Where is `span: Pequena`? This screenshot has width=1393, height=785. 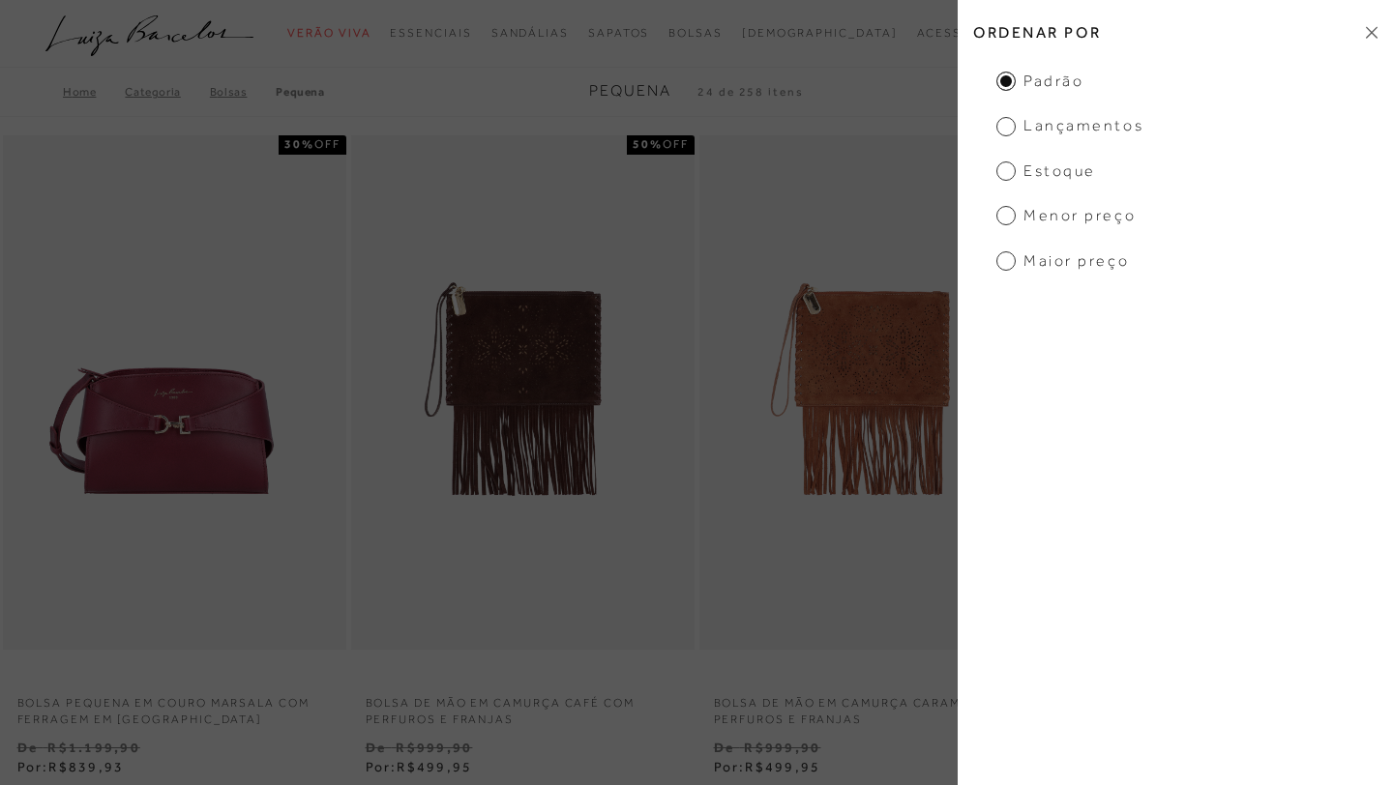 span: Pequena is located at coordinates (630, 91).